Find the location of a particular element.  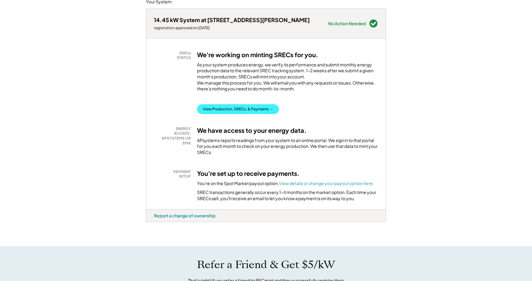

div: SREC transactions generally occur every 1-4 months on the market option. Each time your SRECs sel... is located at coordinates (287, 195).